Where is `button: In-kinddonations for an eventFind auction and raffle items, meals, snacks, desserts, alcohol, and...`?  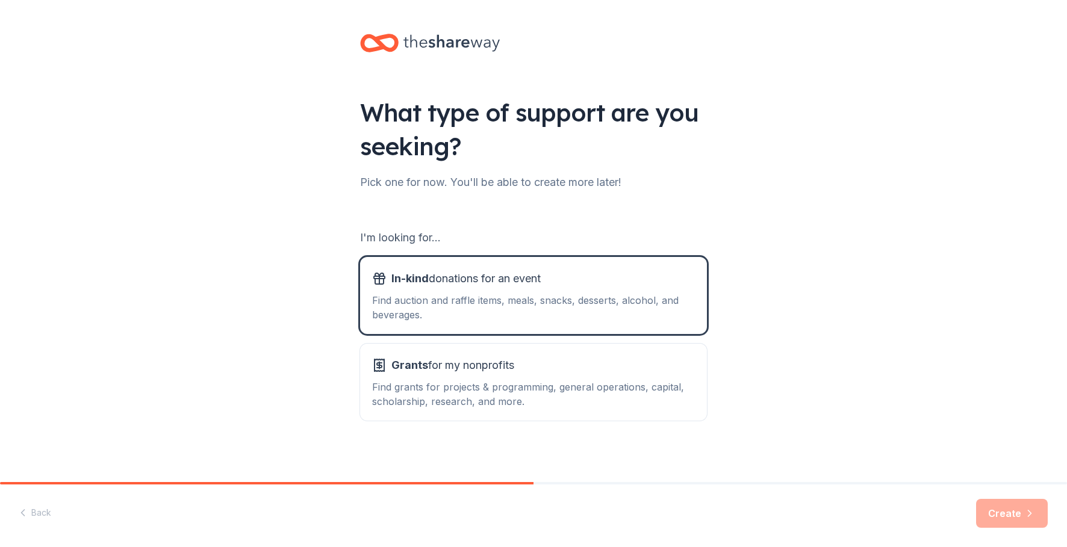
button: In-kinddonations for an eventFind auction and raffle items, meals, snacks, desserts, alcohol, and... is located at coordinates (533, 296).